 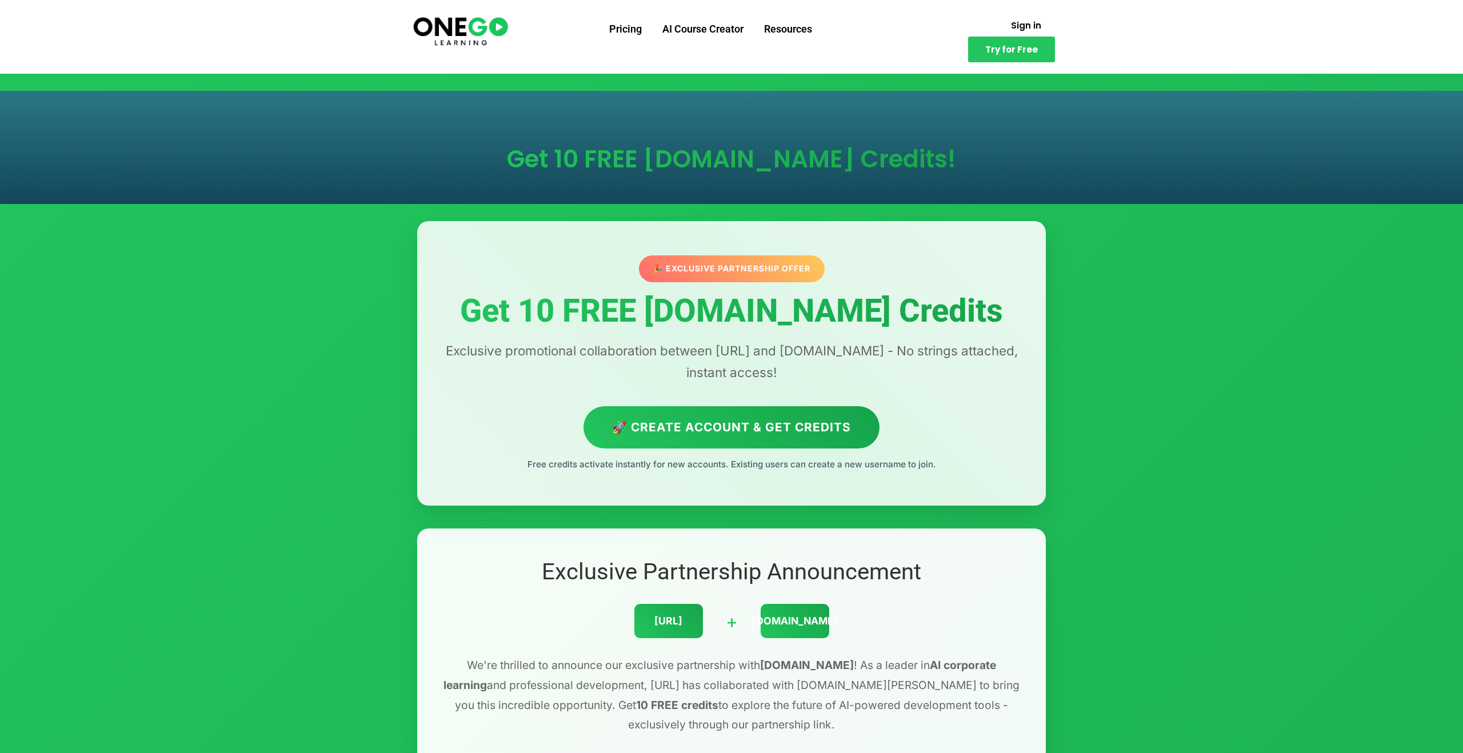 I want to click on a: AI Course Creator, so click(x=703, y=29).